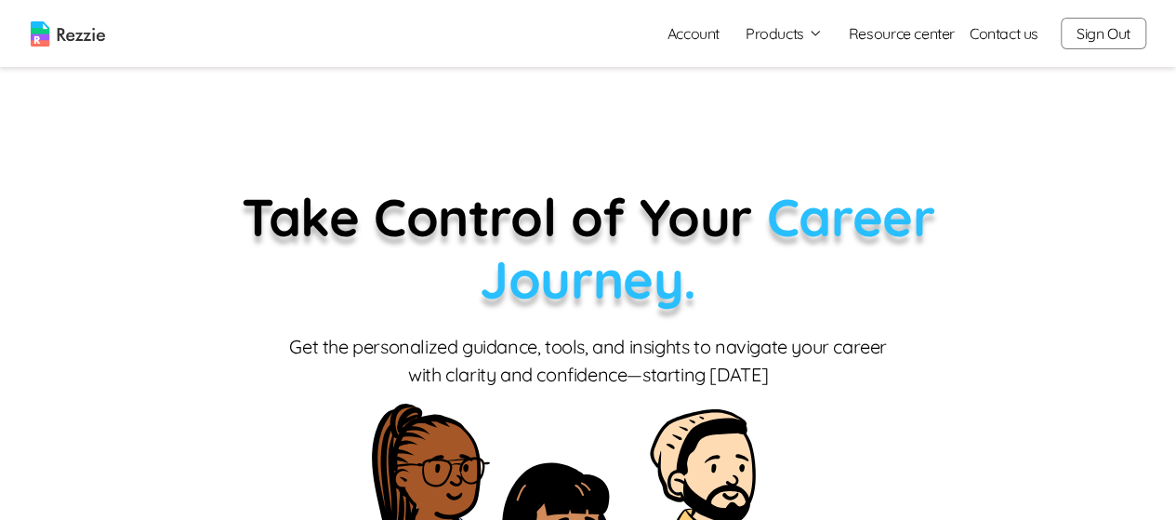 The width and height of the screenshot is (1176, 520). What do you see at coordinates (588, 248) in the screenshot?
I see `p: Take Control of Your` at bounding box center [588, 248].